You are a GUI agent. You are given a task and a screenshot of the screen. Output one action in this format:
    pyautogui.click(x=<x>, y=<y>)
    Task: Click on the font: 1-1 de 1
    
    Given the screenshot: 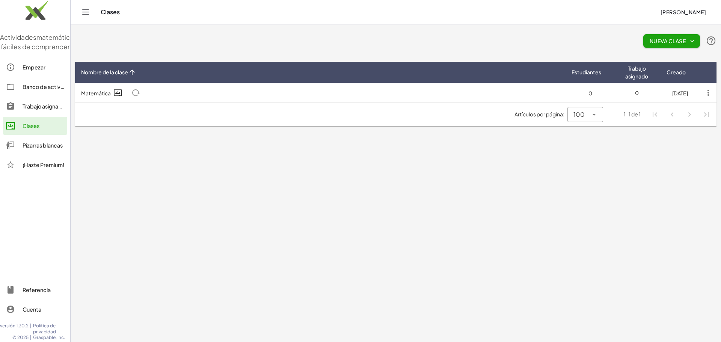 What is the action you would take?
    pyautogui.click(x=632, y=114)
    